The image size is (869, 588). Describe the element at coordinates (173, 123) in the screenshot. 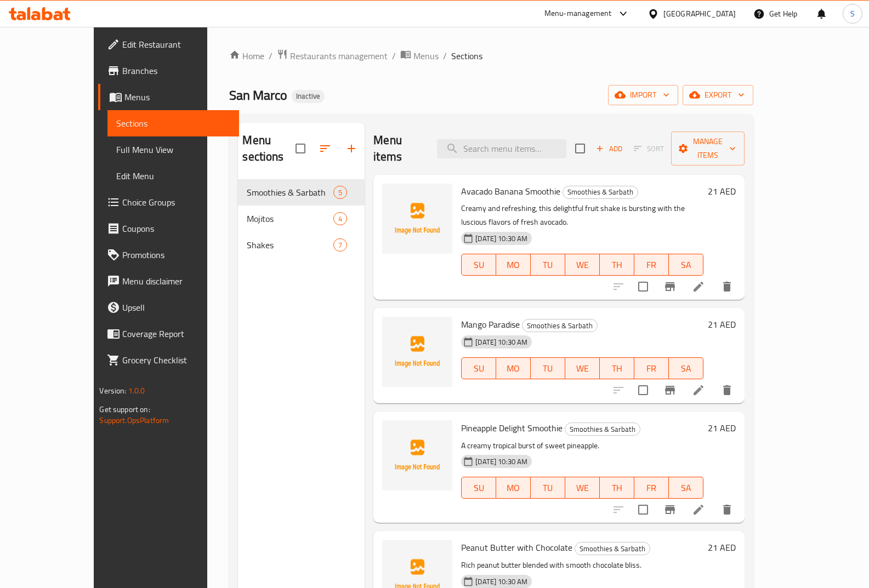

I see `a: Sections` at that location.